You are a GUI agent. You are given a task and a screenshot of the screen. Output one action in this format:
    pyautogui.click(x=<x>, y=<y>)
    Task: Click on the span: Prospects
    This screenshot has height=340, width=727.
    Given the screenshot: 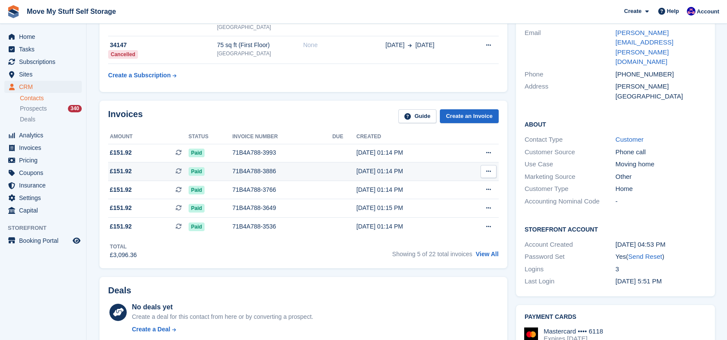 What is the action you would take?
    pyautogui.click(x=33, y=109)
    